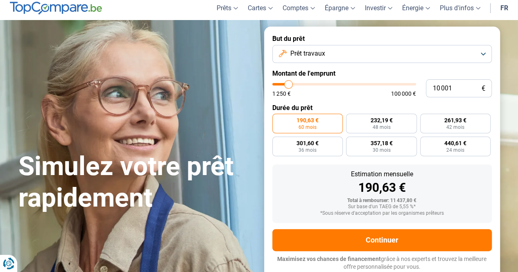  Describe the element at coordinates (381, 150) in the screenshot. I see `span: 30 mois` at that location.